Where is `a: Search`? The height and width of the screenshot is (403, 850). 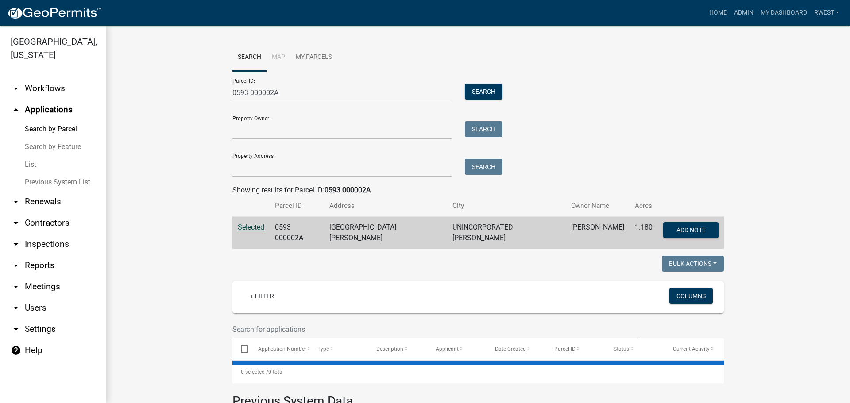
a: Search is located at coordinates (249, 58).